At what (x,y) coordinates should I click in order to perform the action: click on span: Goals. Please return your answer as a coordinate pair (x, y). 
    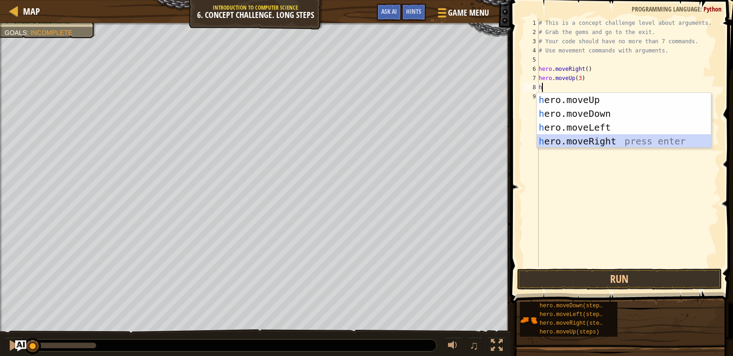
    Looking at the image, I should click on (16, 33).